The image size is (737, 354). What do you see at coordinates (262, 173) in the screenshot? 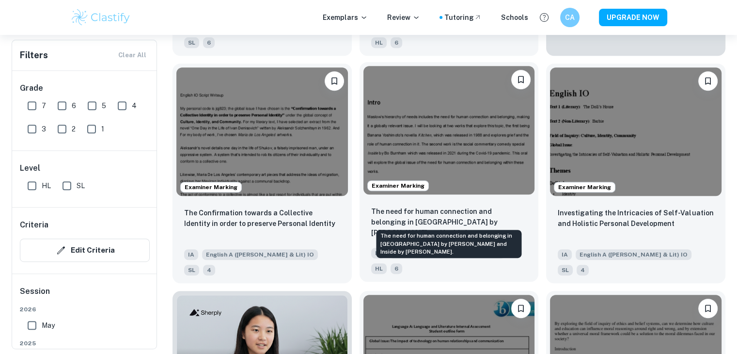
I see `a: Examiner MarkingBookmarkThe Confirmation towards a Collective Identity in order to preserve Perso...` at bounding box center [262, 173].